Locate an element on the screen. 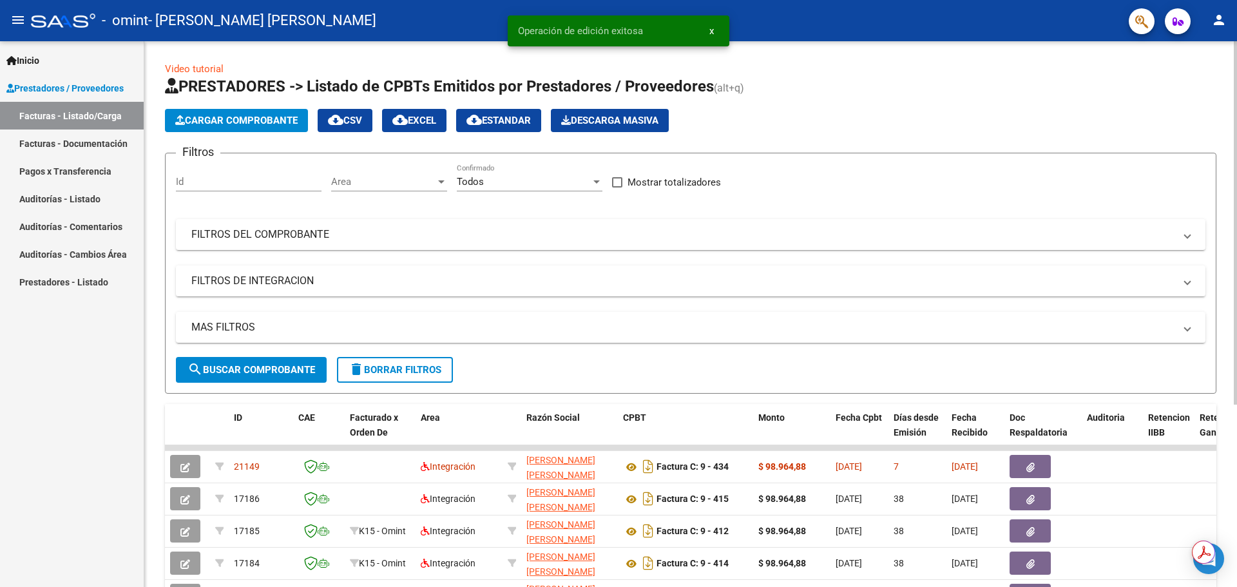  datatable-header-cell: Razón Social is located at coordinates (570, 432).